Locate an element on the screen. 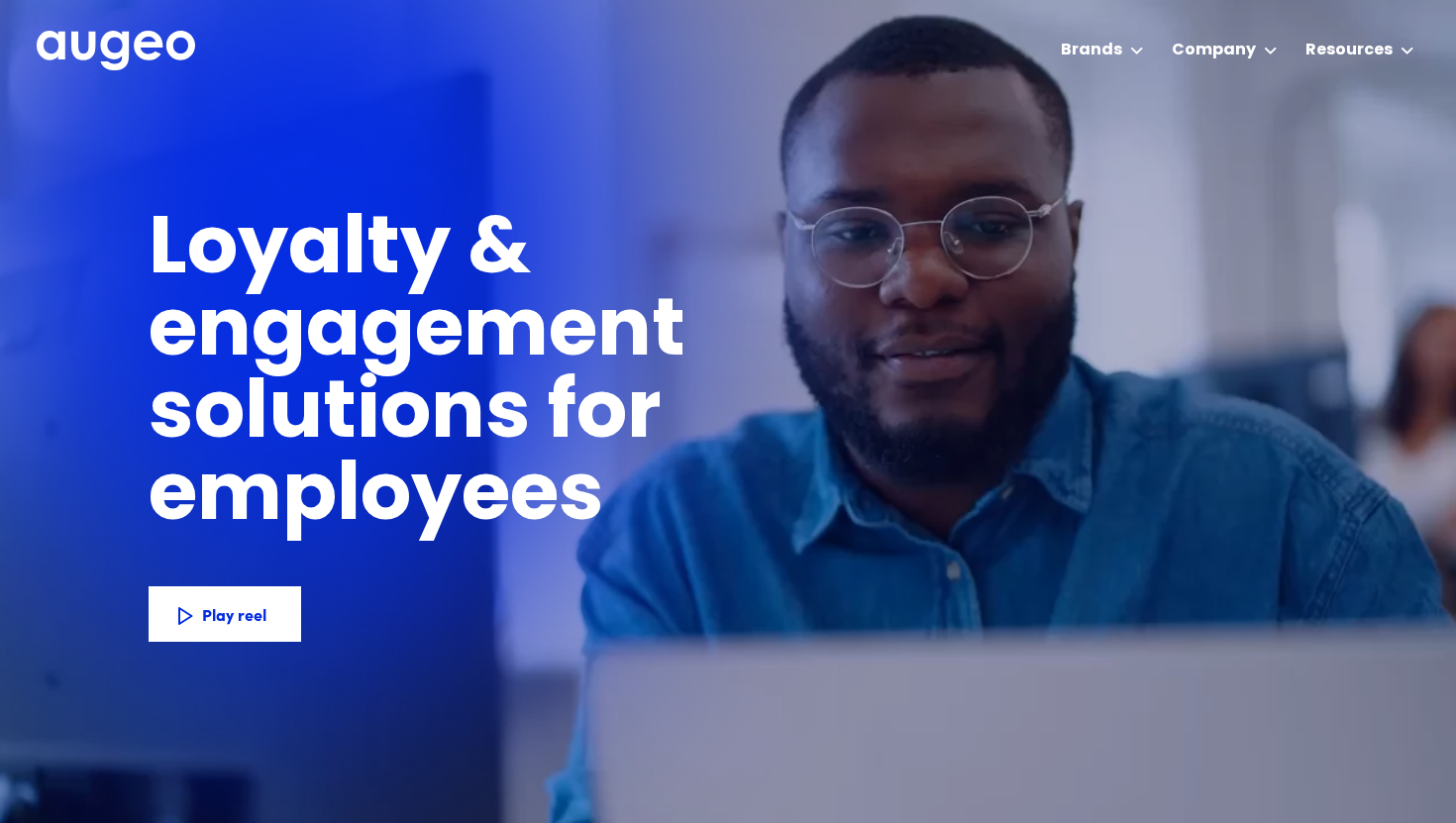 This screenshot has height=823, width=1456. h1: Loyalty & engagement solutions for is located at coordinates (577, 334).